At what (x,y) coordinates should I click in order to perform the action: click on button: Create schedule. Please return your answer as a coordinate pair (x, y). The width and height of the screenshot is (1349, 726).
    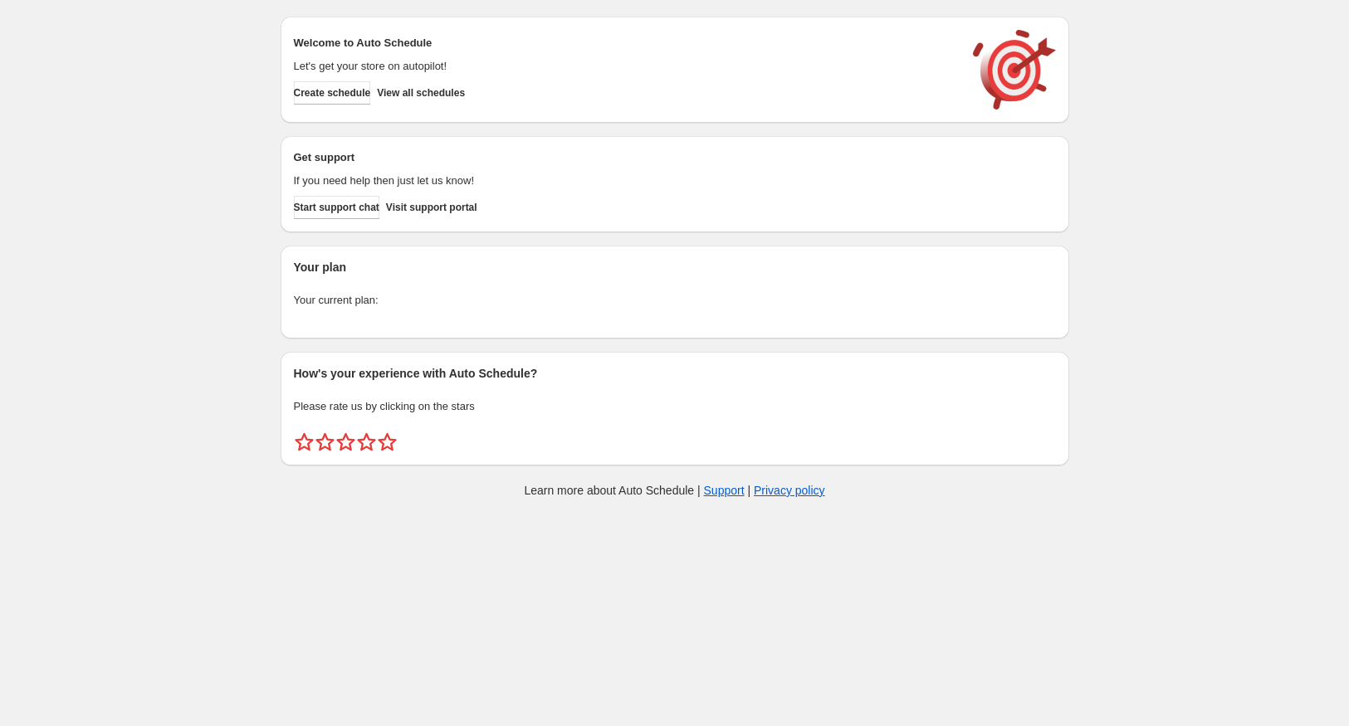
    Looking at the image, I should click on (332, 93).